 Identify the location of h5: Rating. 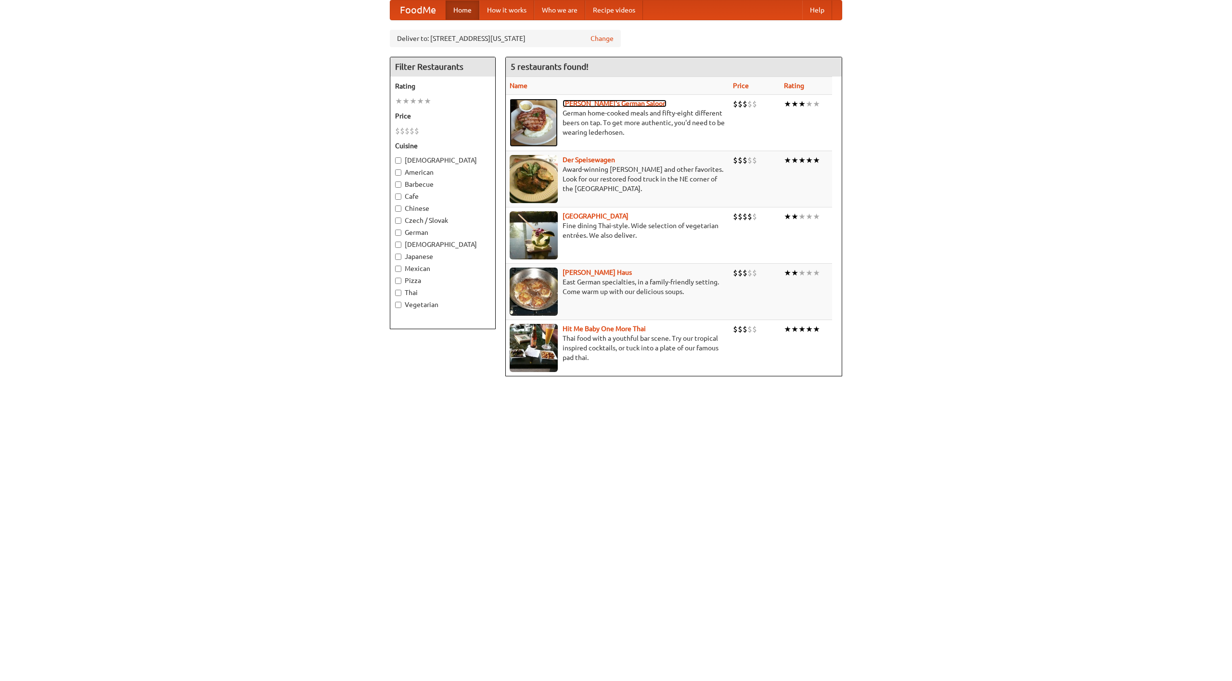
(443, 86).